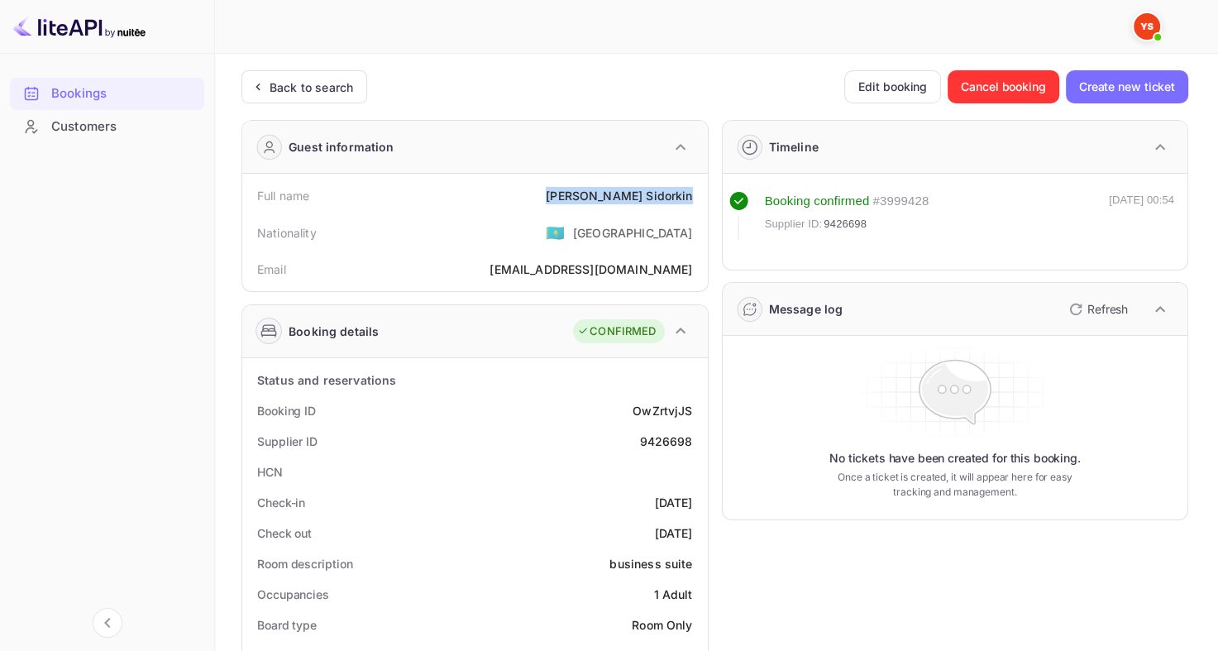 This screenshot has height=651, width=1218. I want to click on div: Booking confirmed, so click(817, 201).